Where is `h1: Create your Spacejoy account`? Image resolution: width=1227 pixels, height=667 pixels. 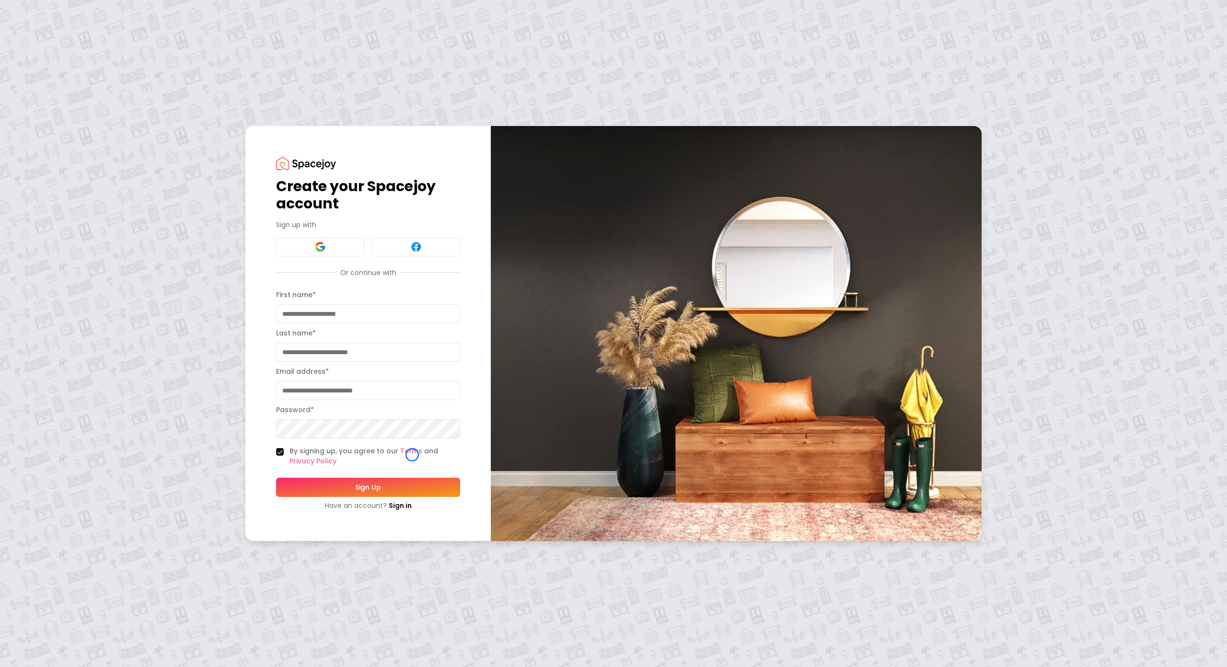
h1: Create your Spacejoy account is located at coordinates (368, 195).